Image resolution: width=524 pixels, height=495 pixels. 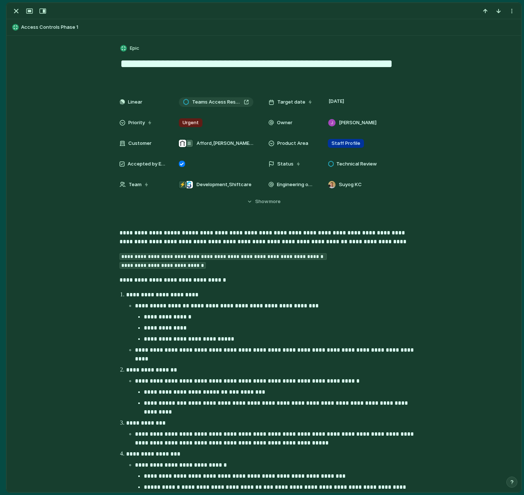 What do you see at coordinates (262, 202) in the screenshot?
I see `span: Show` at bounding box center [262, 202].